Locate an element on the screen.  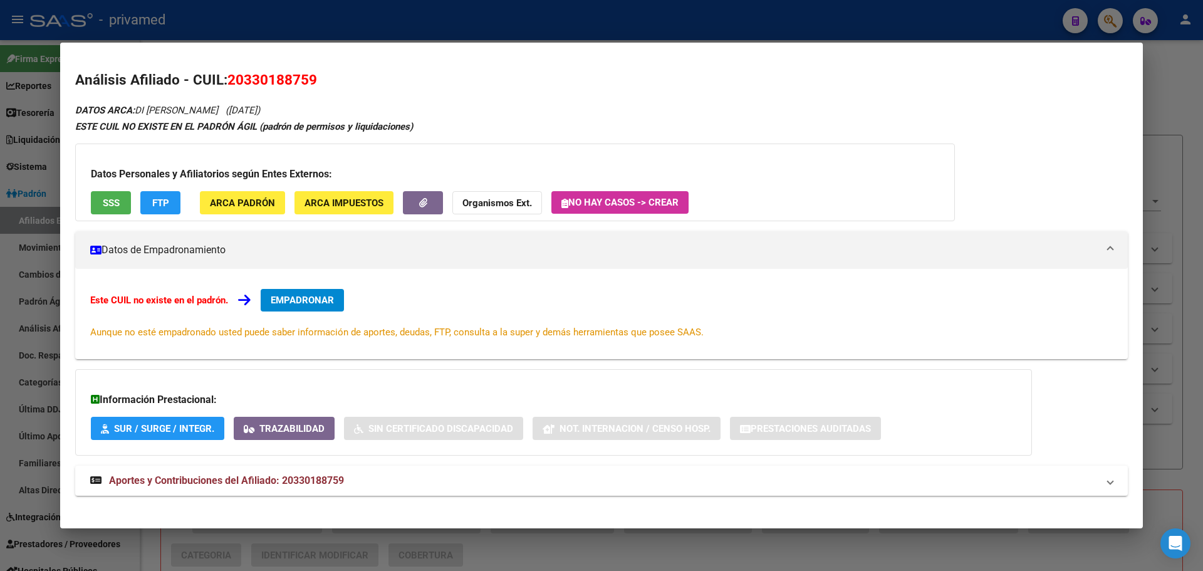
span: 20330188759 is located at coordinates (272, 80).